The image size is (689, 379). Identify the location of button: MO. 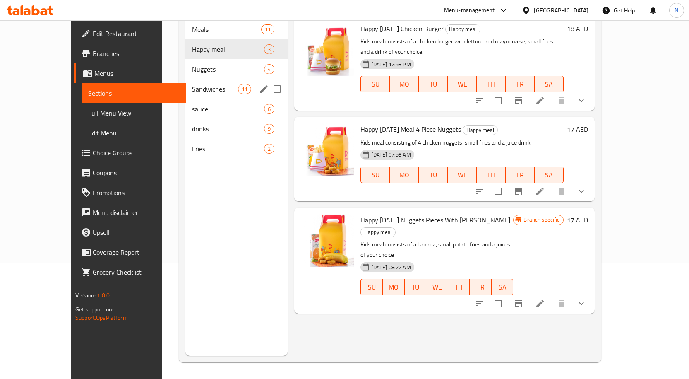
(405, 175).